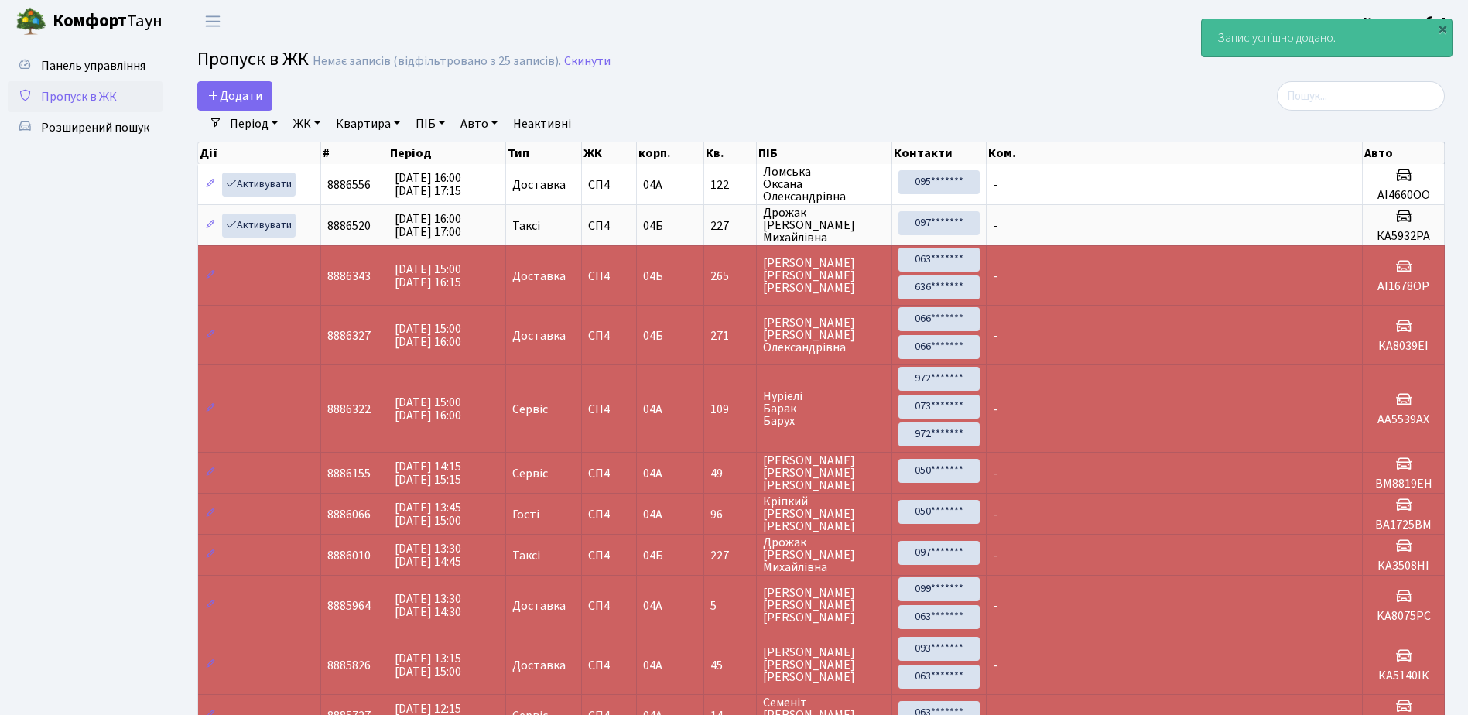  What do you see at coordinates (1406, 22) in the screenshot?
I see `b: Консьєрж б. 4.` at bounding box center [1406, 22].